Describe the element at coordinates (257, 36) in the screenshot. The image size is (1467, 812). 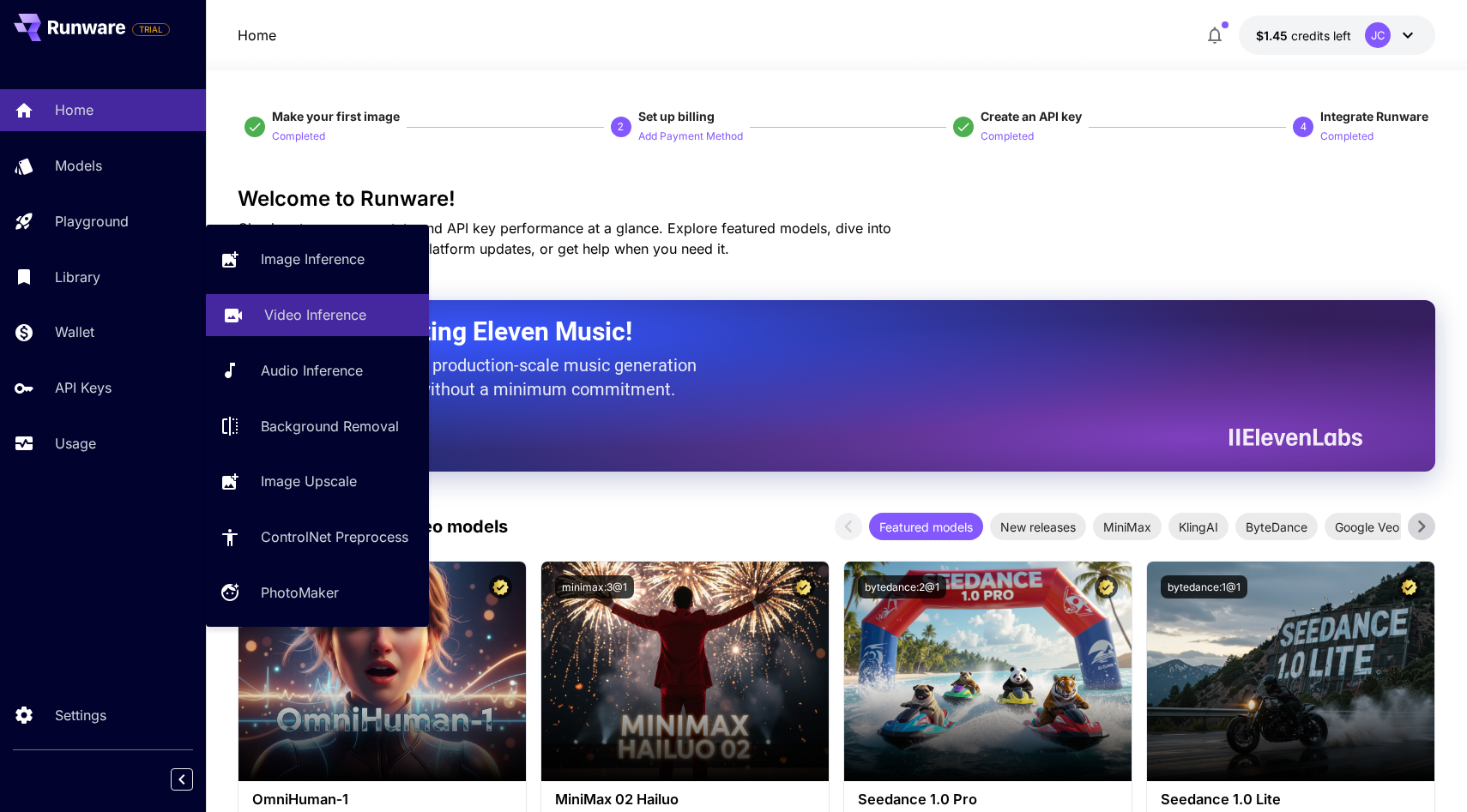
I see `nav: breadcrumb` at that location.